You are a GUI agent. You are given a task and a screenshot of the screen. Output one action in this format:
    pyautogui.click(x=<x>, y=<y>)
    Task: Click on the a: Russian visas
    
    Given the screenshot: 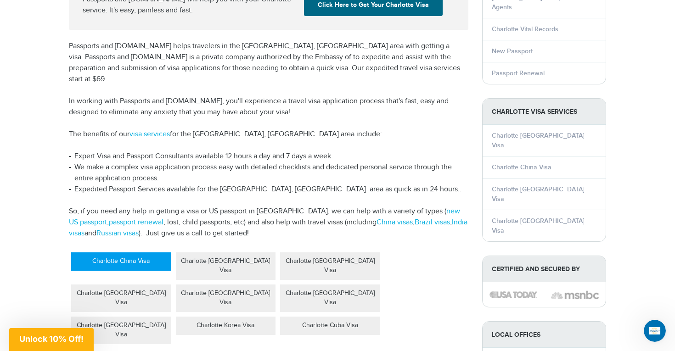 What is the action you would take?
    pyautogui.click(x=117, y=233)
    